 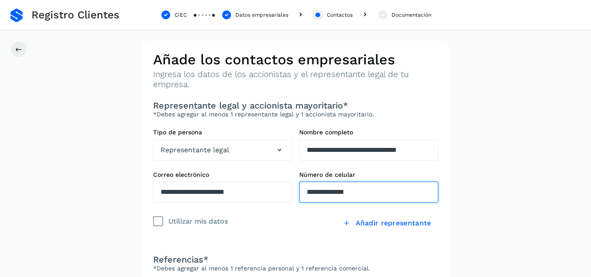 I want to click on label: Nombre completo, so click(x=369, y=132).